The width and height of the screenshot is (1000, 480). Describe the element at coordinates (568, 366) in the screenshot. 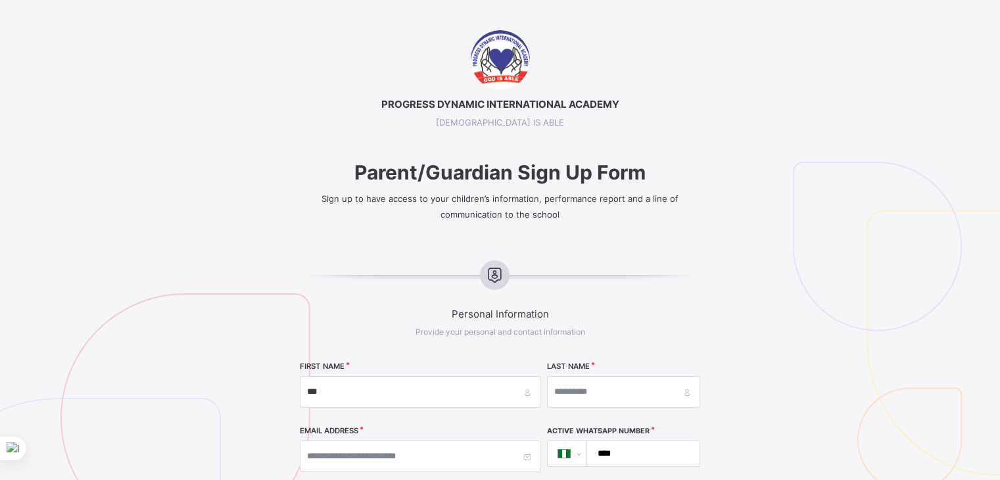

I see `label: LAST NAME` at that location.